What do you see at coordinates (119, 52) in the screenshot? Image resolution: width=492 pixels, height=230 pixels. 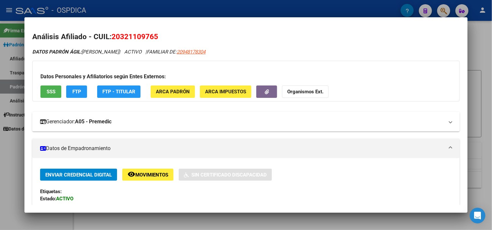 I see `i: | ACTIVO |` at bounding box center [119, 52].